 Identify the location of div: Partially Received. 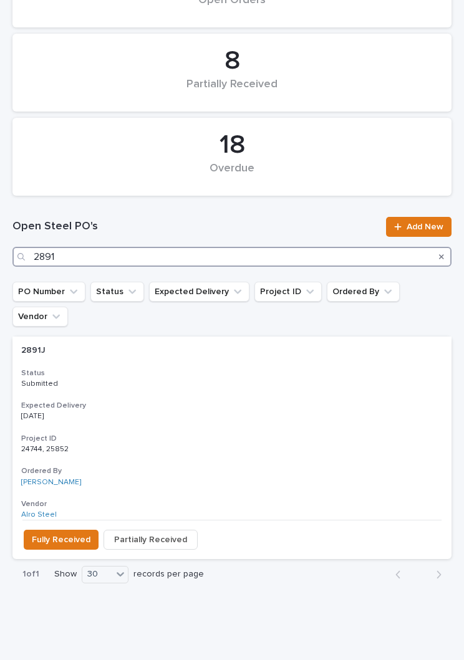
(232, 91).